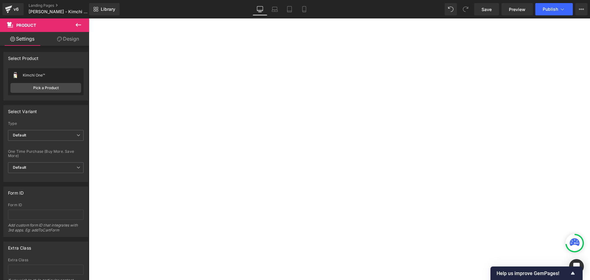 The image size is (590, 280). I want to click on button: Redo, so click(466, 9).